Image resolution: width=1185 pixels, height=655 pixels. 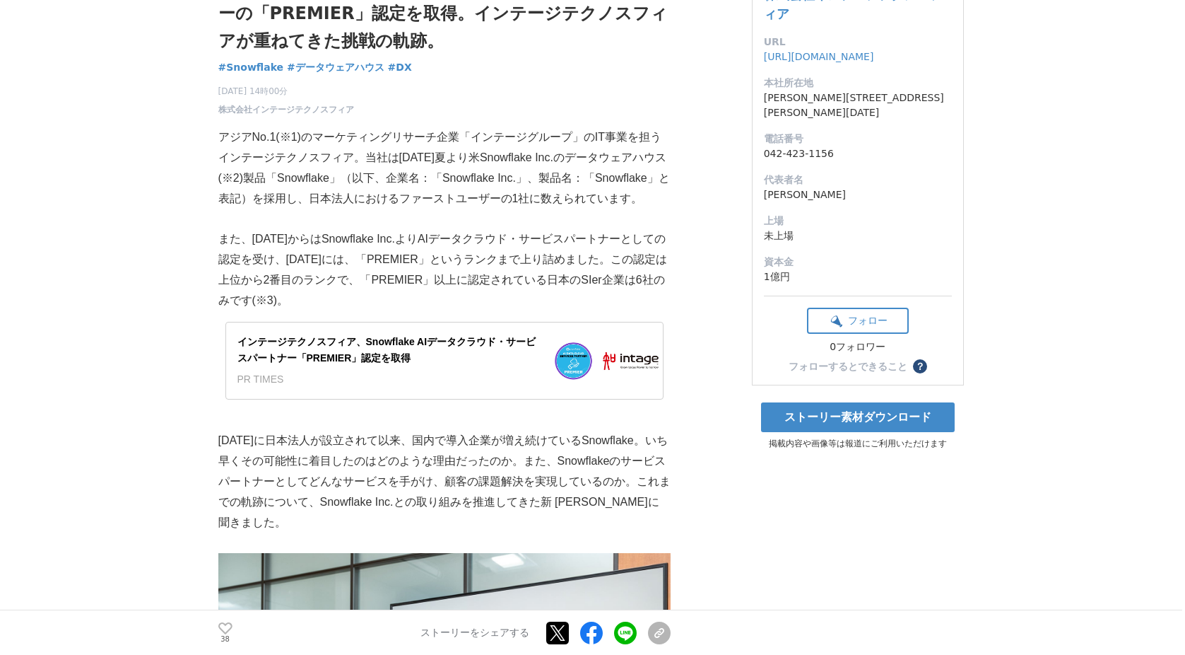 What do you see at coordinates (286, 110) in the screenshot?
I see `a: 株式会社インテージテクノスフィア` at bounding box center [286, 110].